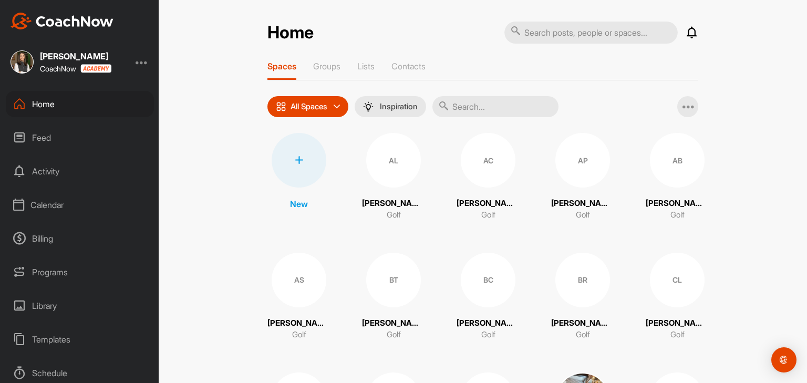 The height and width of the screenshot is (383, 807). Describe the element at coordinates (784, 360) in the screenshot. I see `div: Open Intercom Messenger` at that location.